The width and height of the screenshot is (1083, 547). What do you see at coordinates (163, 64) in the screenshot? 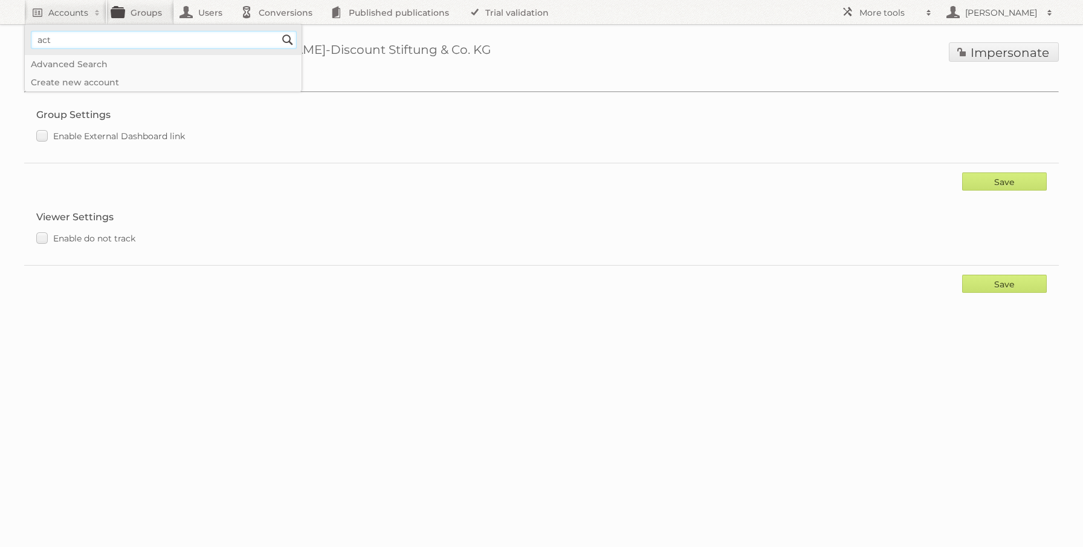
I see `a: Advanced Search` at bounding box center [163, 64].